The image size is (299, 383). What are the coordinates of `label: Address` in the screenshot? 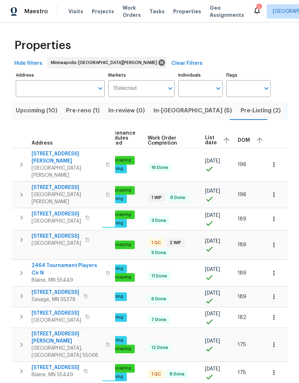 It's located at (60, 75).